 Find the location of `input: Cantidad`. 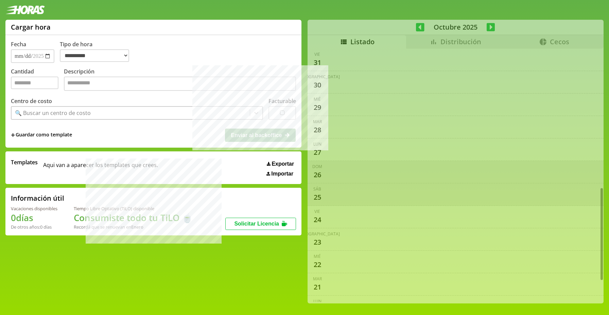

input: Cantidad is located at coordinates (35, 83).